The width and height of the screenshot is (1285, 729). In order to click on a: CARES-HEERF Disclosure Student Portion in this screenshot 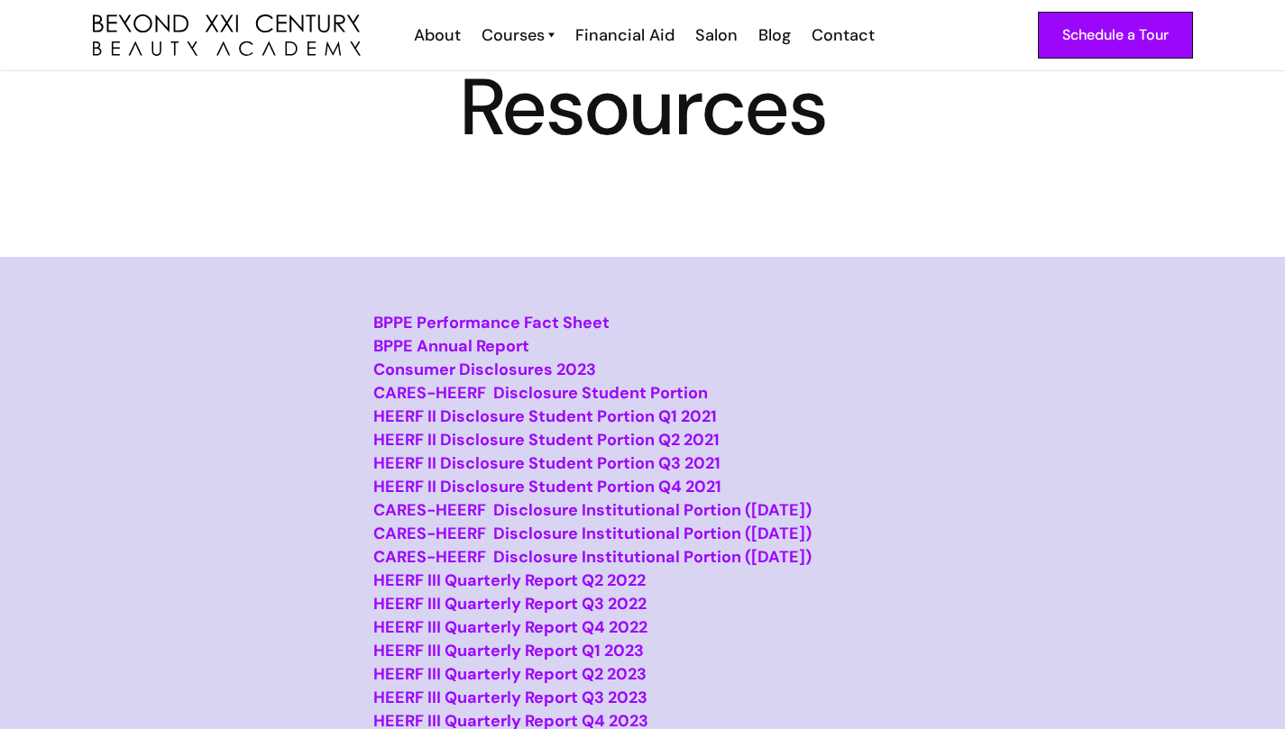, I will do `click(540, 393)`.